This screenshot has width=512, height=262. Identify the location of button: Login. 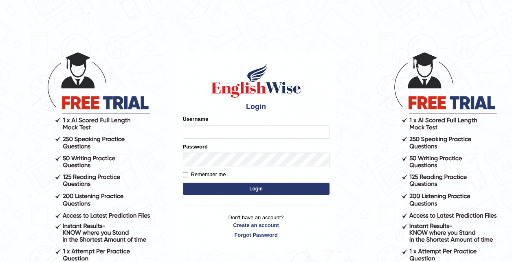
(256, 189).